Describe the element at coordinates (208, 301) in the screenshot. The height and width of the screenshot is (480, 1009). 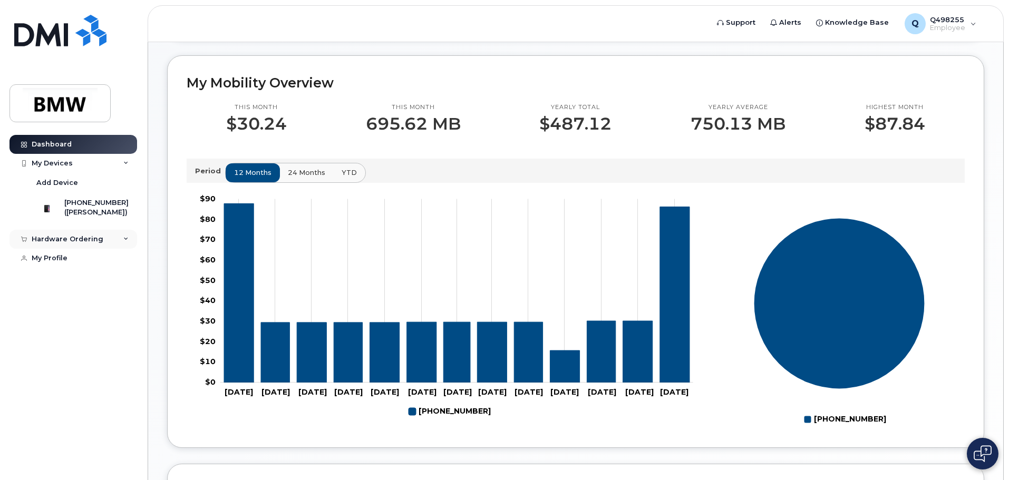
I see `tspan: $40` at that location.